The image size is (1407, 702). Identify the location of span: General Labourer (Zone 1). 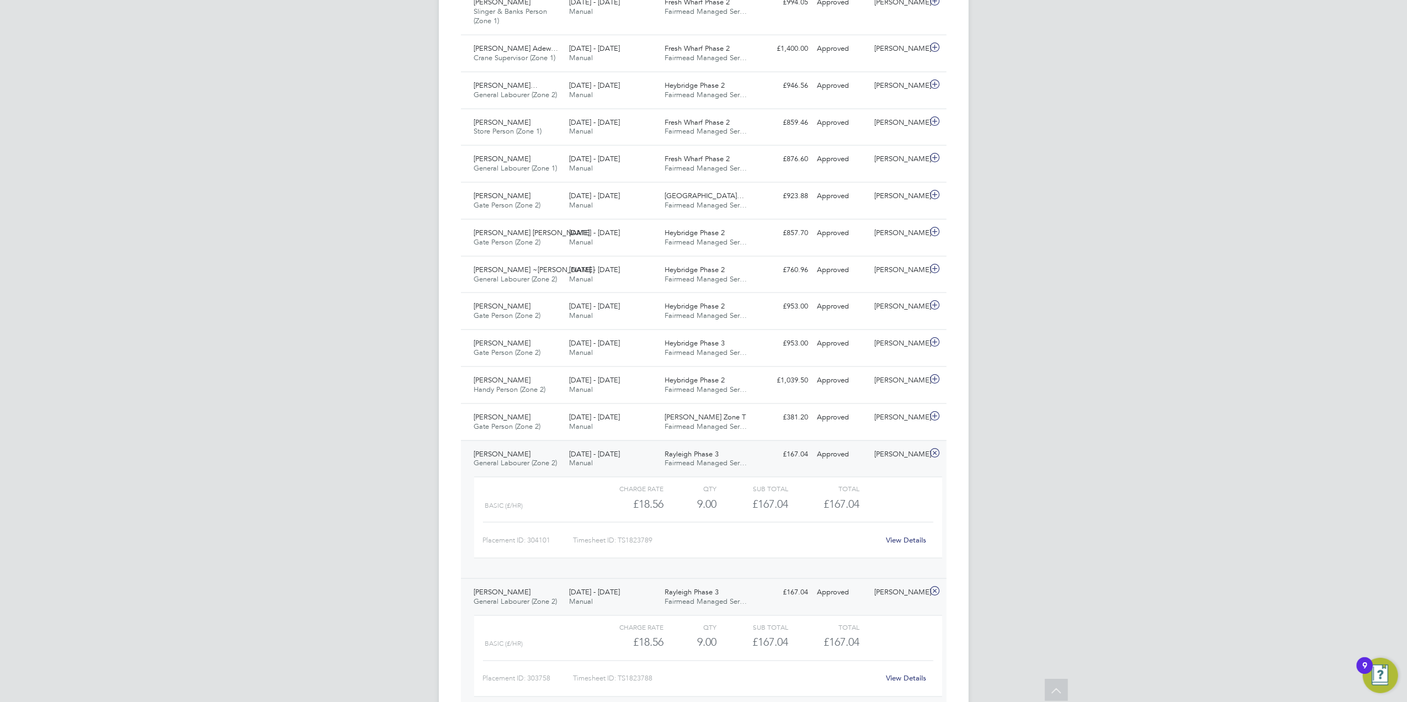
(515, 168).